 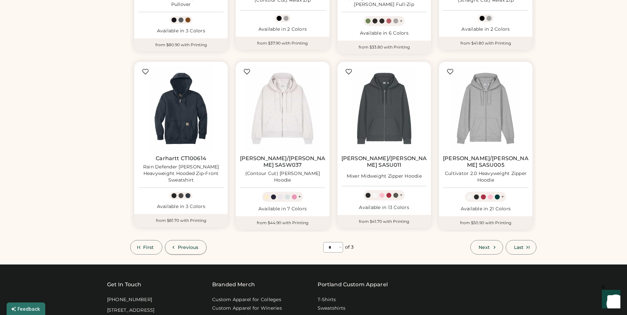 I want to click on div: Get In Touch, so click(x=124, y=285).